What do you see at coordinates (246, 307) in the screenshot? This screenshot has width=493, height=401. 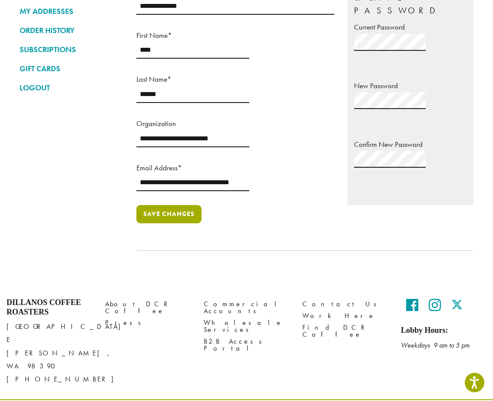 I see `a: Commercial Accounts` at bounding box center [246, 307].